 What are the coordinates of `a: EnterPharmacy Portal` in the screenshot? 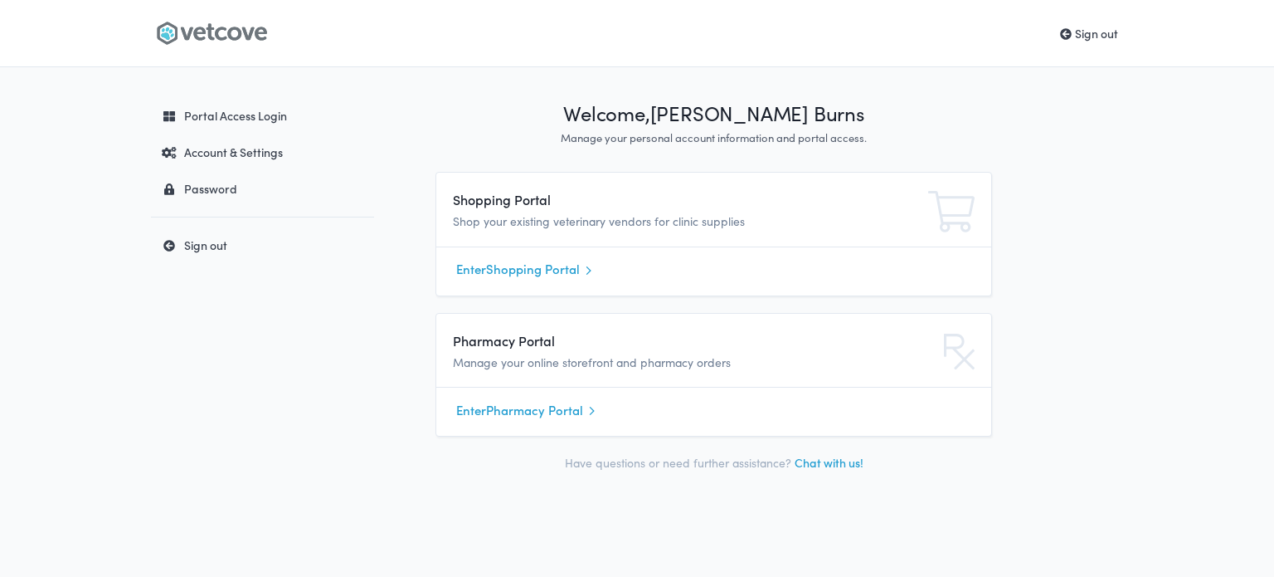 It's located at (714, 410).